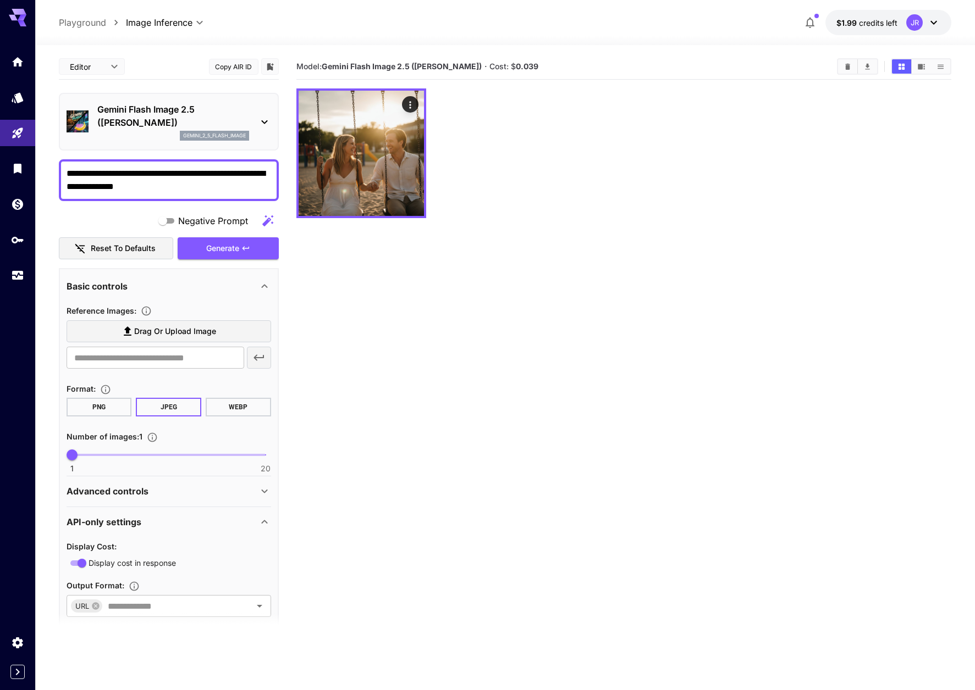 This screenshot has height=690, width=975. I want to click on button: Show media in grid view, so click(901, 67).